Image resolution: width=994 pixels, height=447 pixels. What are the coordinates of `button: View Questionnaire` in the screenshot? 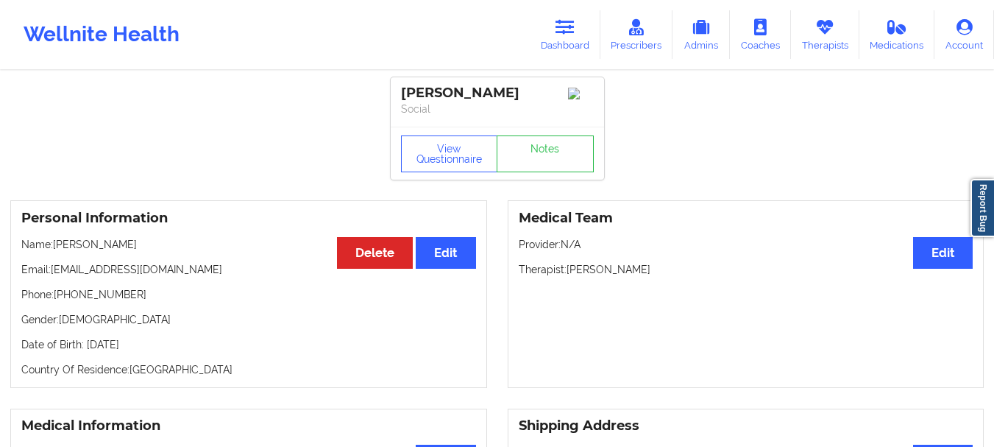 It's located at (450, 154).